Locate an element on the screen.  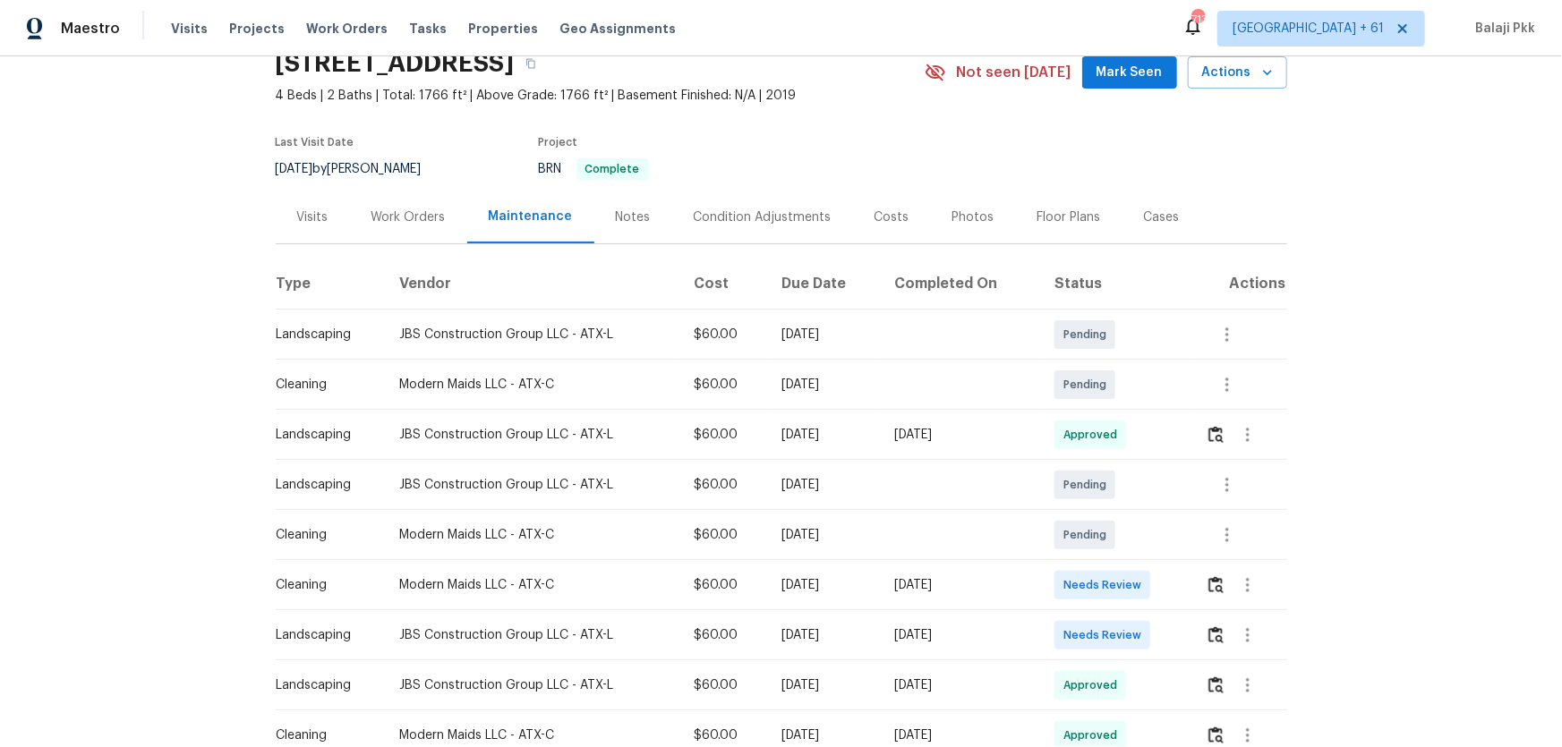
div: Visits is located at coordinates (312, 217).